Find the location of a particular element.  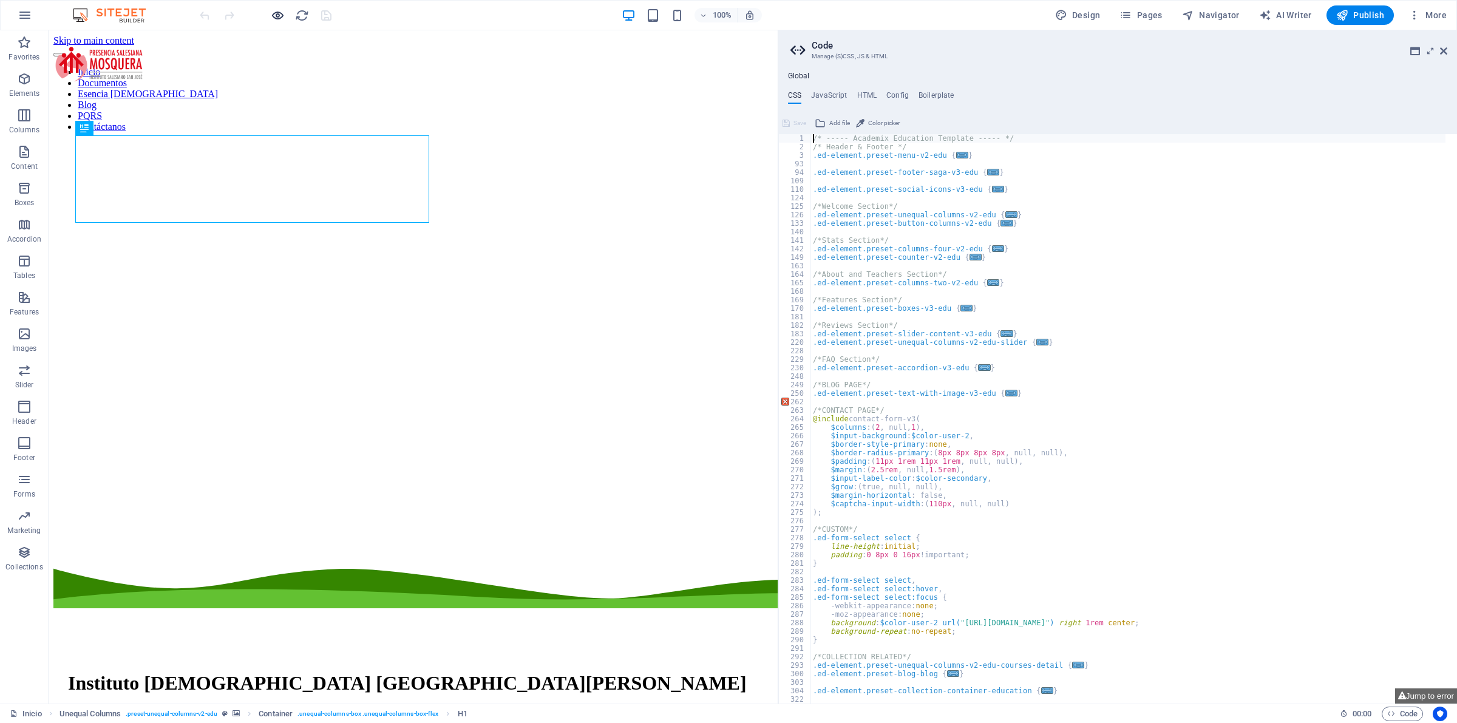

button: More is located at coordinates (1427, 15).